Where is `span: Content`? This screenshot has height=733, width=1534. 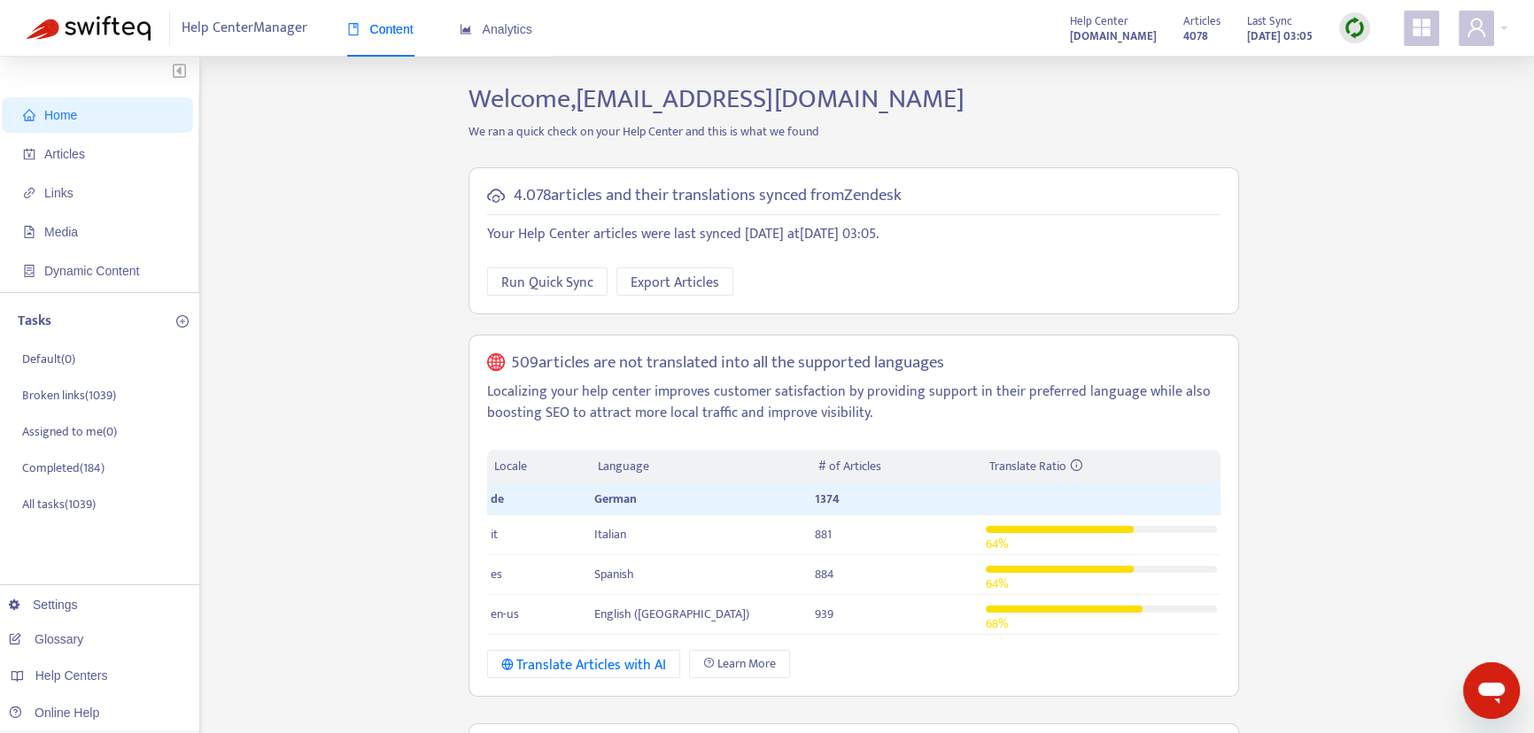
span: Content is located at coordinates (380, 29).